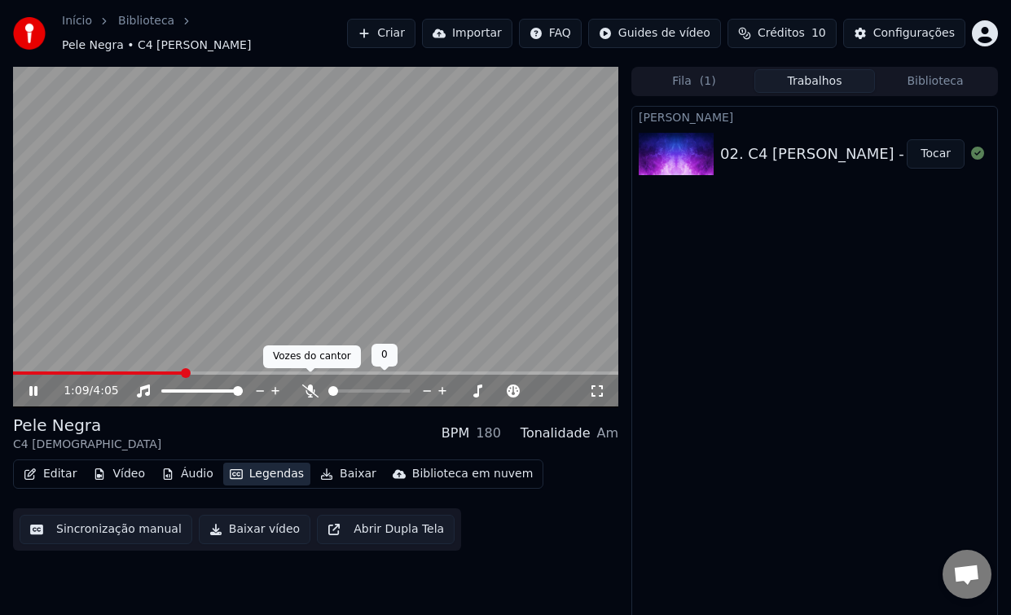  Describe the element at coordinates (473, 474) in the screenshot. I see `div: Biblioteca em nuvem` at that location.